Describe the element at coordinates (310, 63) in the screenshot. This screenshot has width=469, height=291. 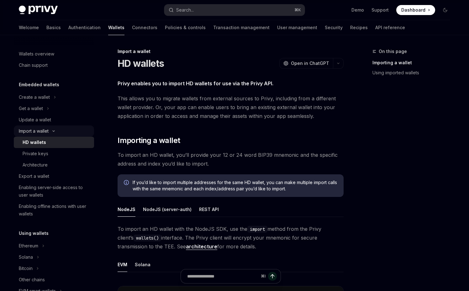
I see `span: Open in ChatGPT` at that location.